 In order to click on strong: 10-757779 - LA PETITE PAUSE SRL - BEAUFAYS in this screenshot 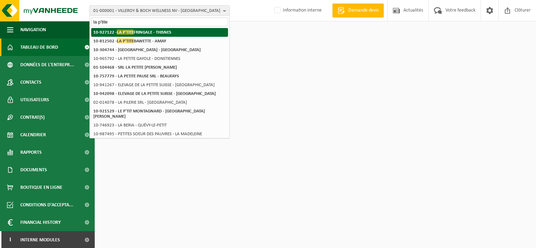, I will do `click(136, 76)`.